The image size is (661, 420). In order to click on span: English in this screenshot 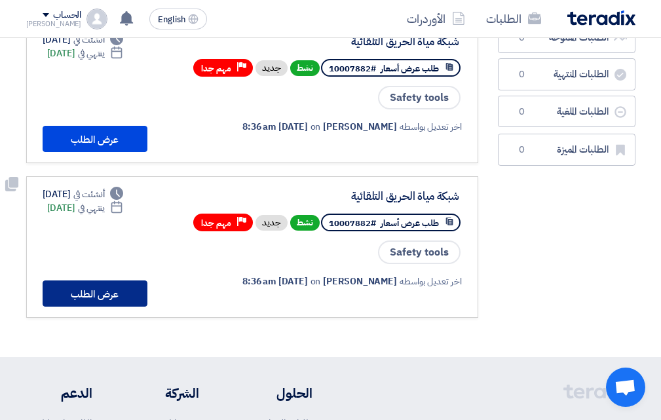, I will do `click(172, 20)`.